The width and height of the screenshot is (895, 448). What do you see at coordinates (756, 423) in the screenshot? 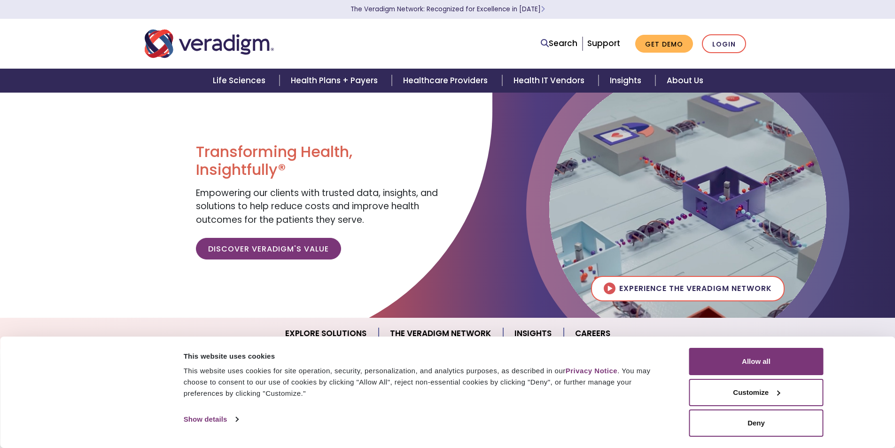
I see `button: Deny` at bounding box center [756, 423].